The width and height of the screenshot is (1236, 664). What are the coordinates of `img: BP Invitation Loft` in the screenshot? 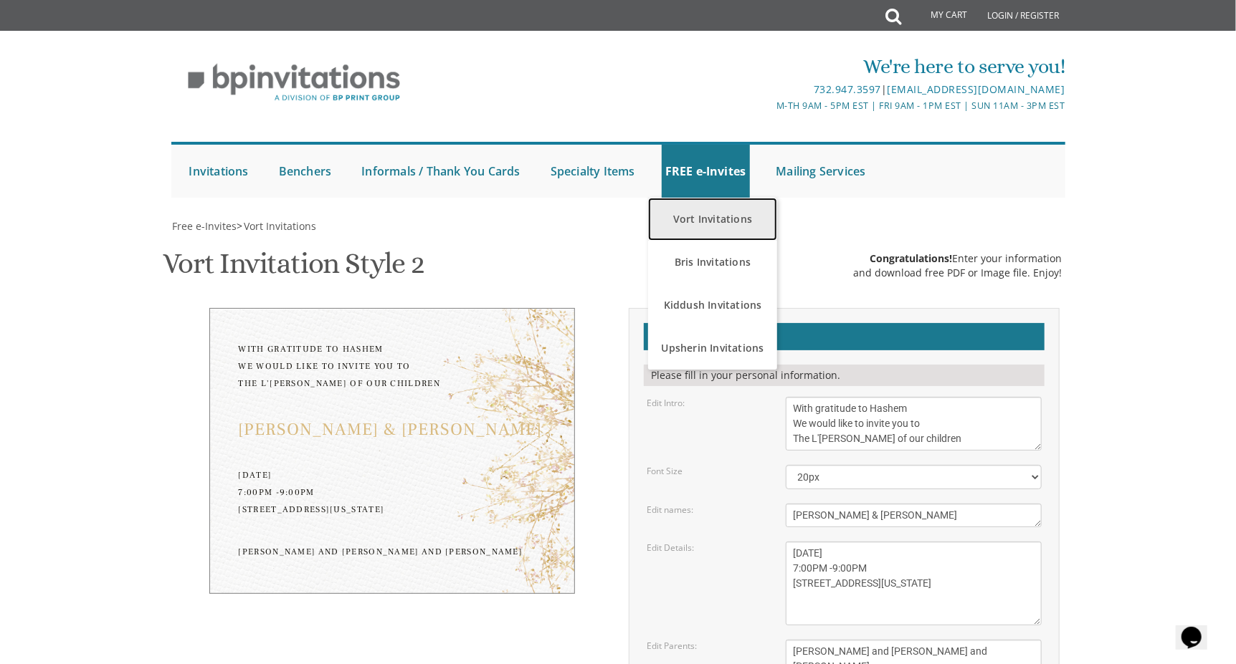 It's located at (294, 82).